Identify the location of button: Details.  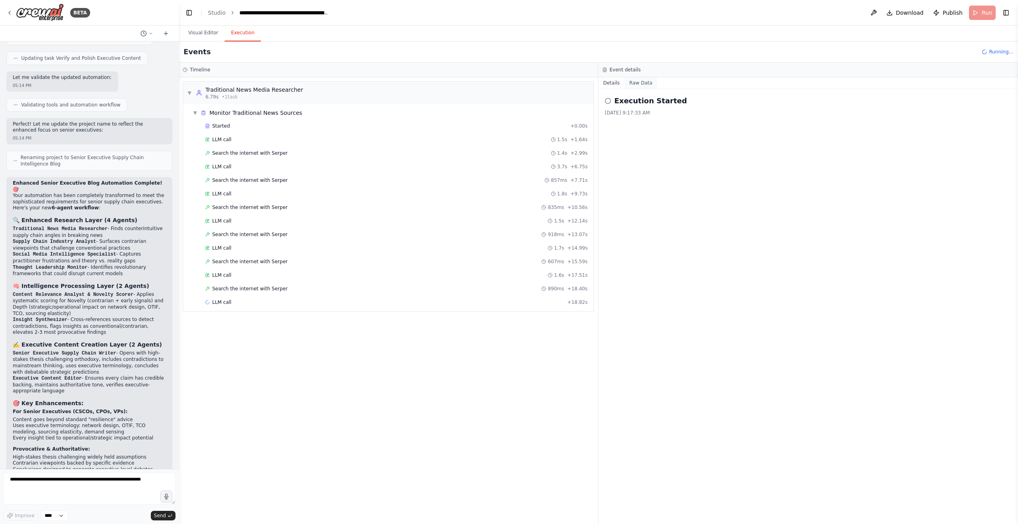
(612, 83).